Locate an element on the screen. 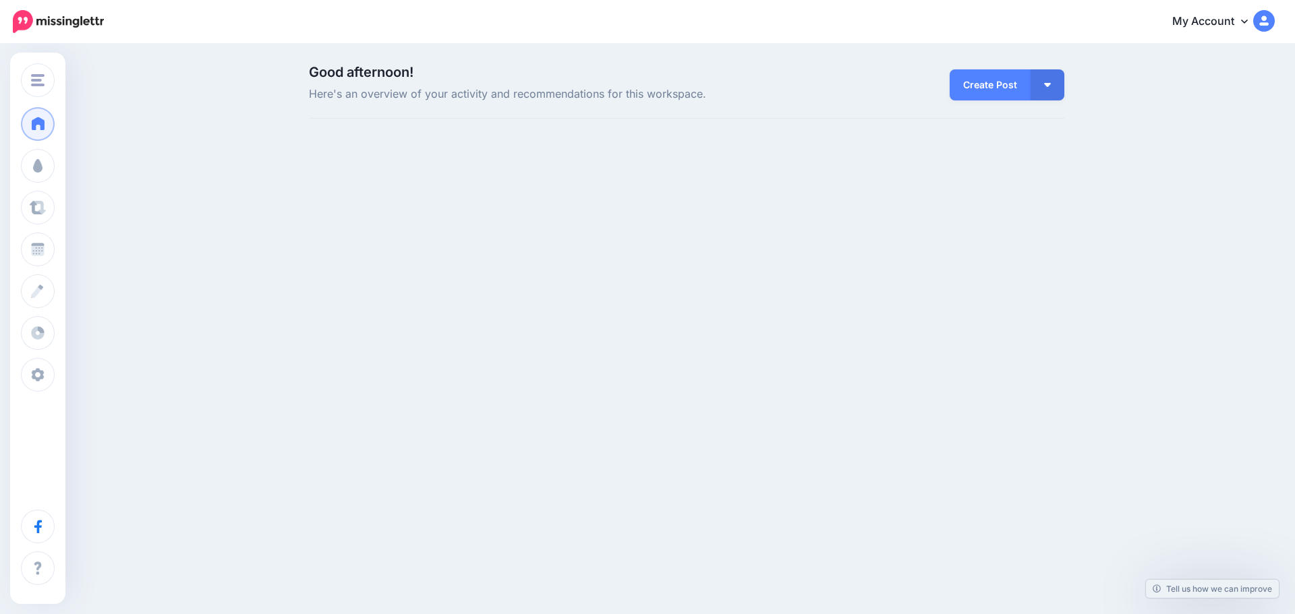 Image resolution: width=1295 pixels, height=614 pixels. img: menu.png is located at coordinates (38, 80).